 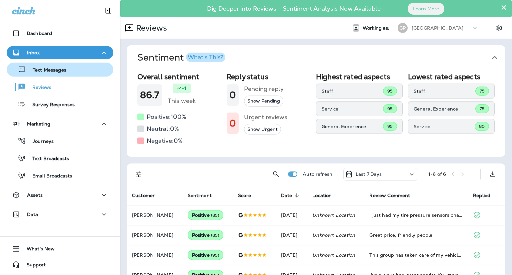 What do you see at coordinates (60, 249) in the screenshot?
I see `button: What's New` at bounding box center [60, 249].